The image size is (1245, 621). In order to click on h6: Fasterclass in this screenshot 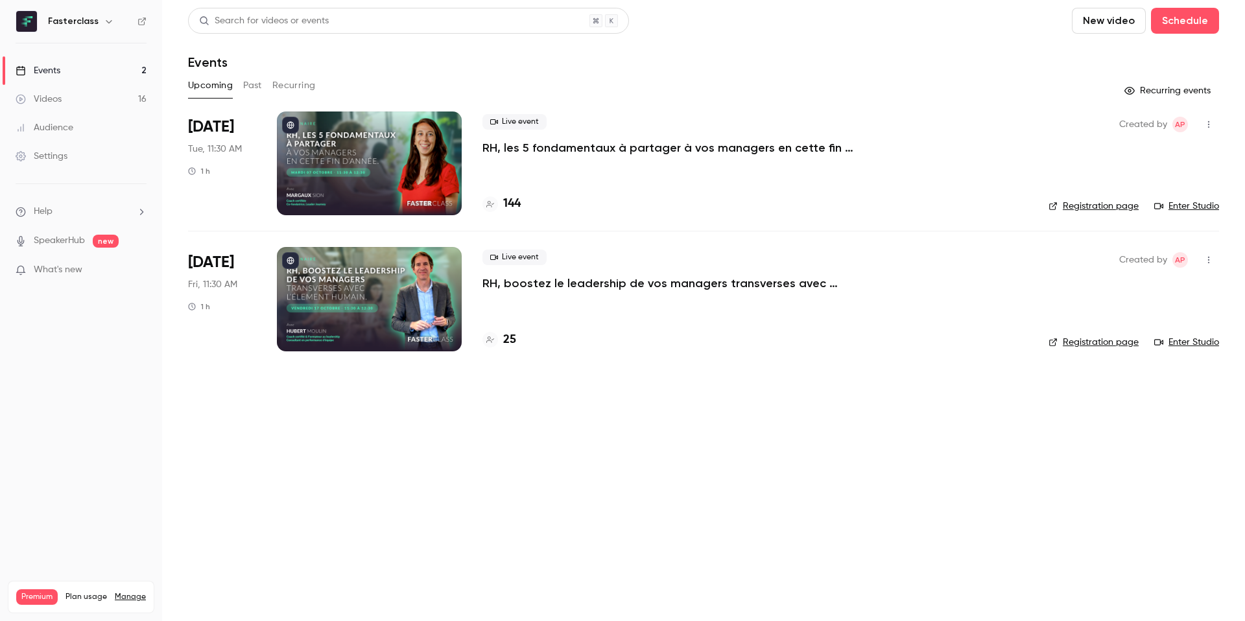, I will do `click(73, 21)`.